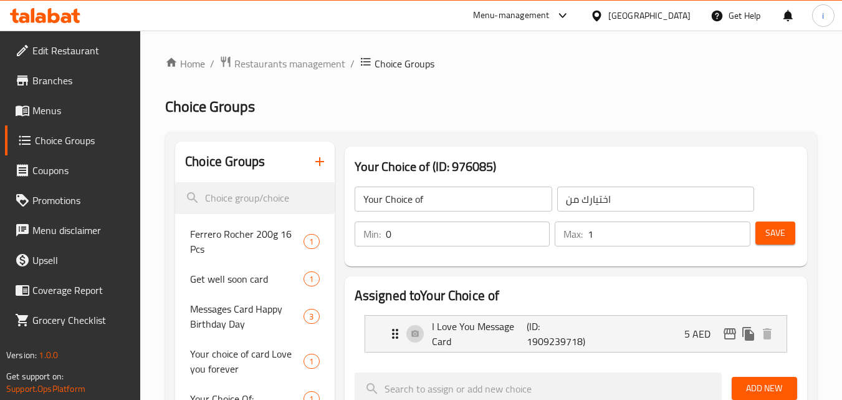 Image resolution: width=842 pixels, height=400 pixels. What do you see at coordinates (73, 50) in the screenshot?
I see `a: Edit Restaurant` at bounding box center [73, 50].